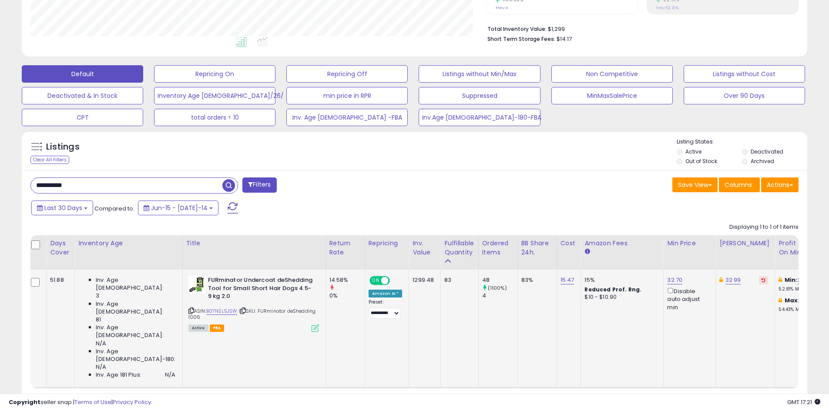 This screenshot has height=411, width=829. Describe the element at coordinates (621, 280) in the screenshot. I see `div: 15%` at that location.